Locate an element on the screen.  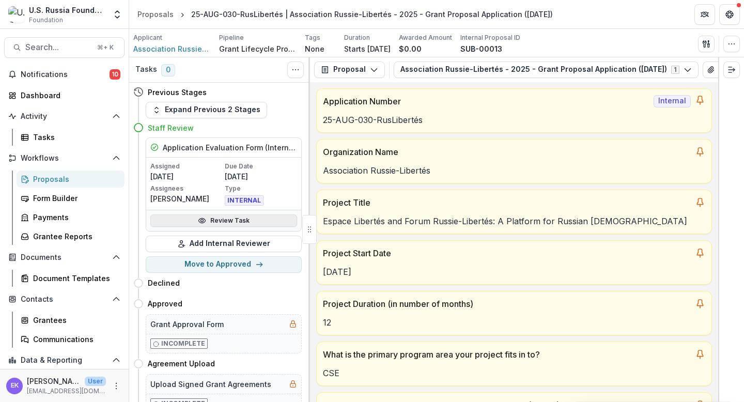
span: Contacts is located at coordinates (64, 299).